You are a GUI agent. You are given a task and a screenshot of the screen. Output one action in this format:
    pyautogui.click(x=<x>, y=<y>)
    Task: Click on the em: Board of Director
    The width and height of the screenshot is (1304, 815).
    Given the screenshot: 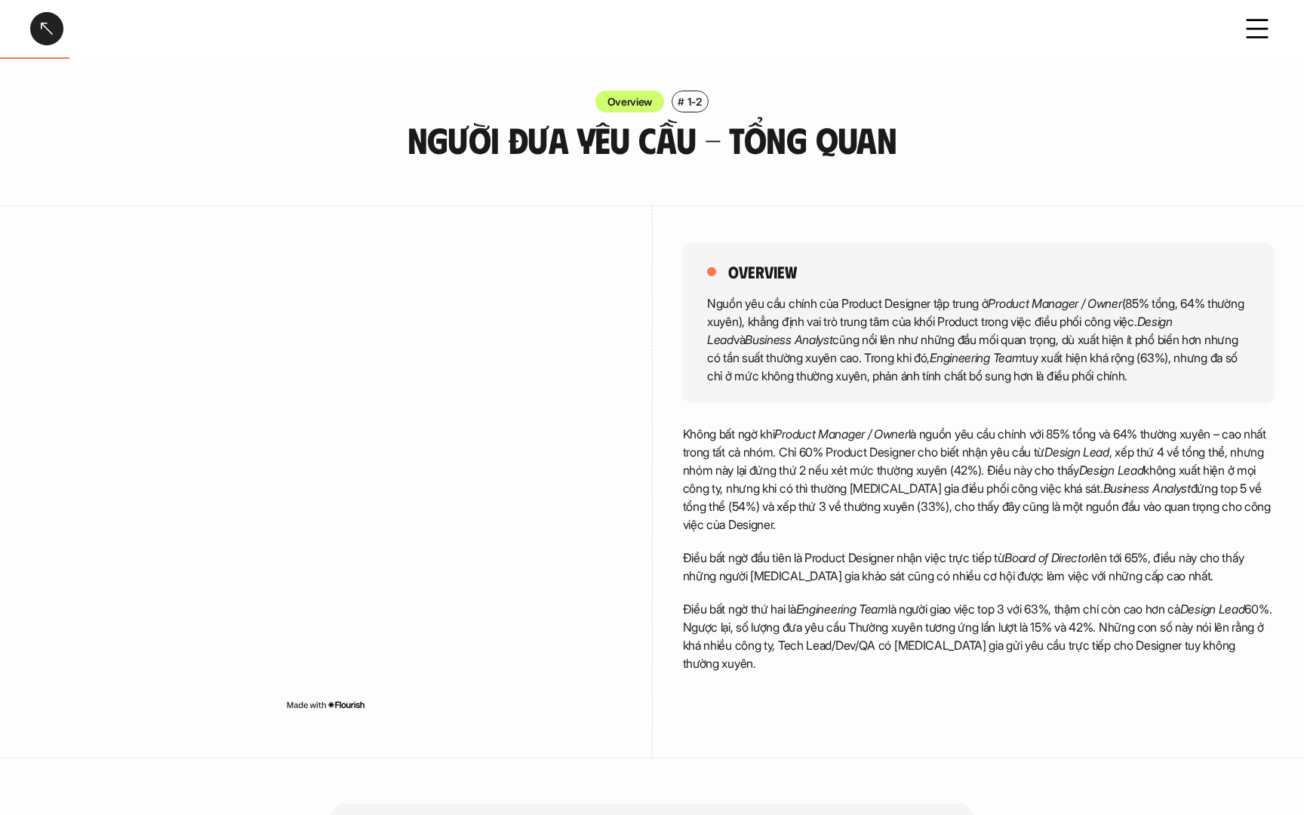 What is the action you would take?
    pyautogui.click(x=1048, y=558)
    